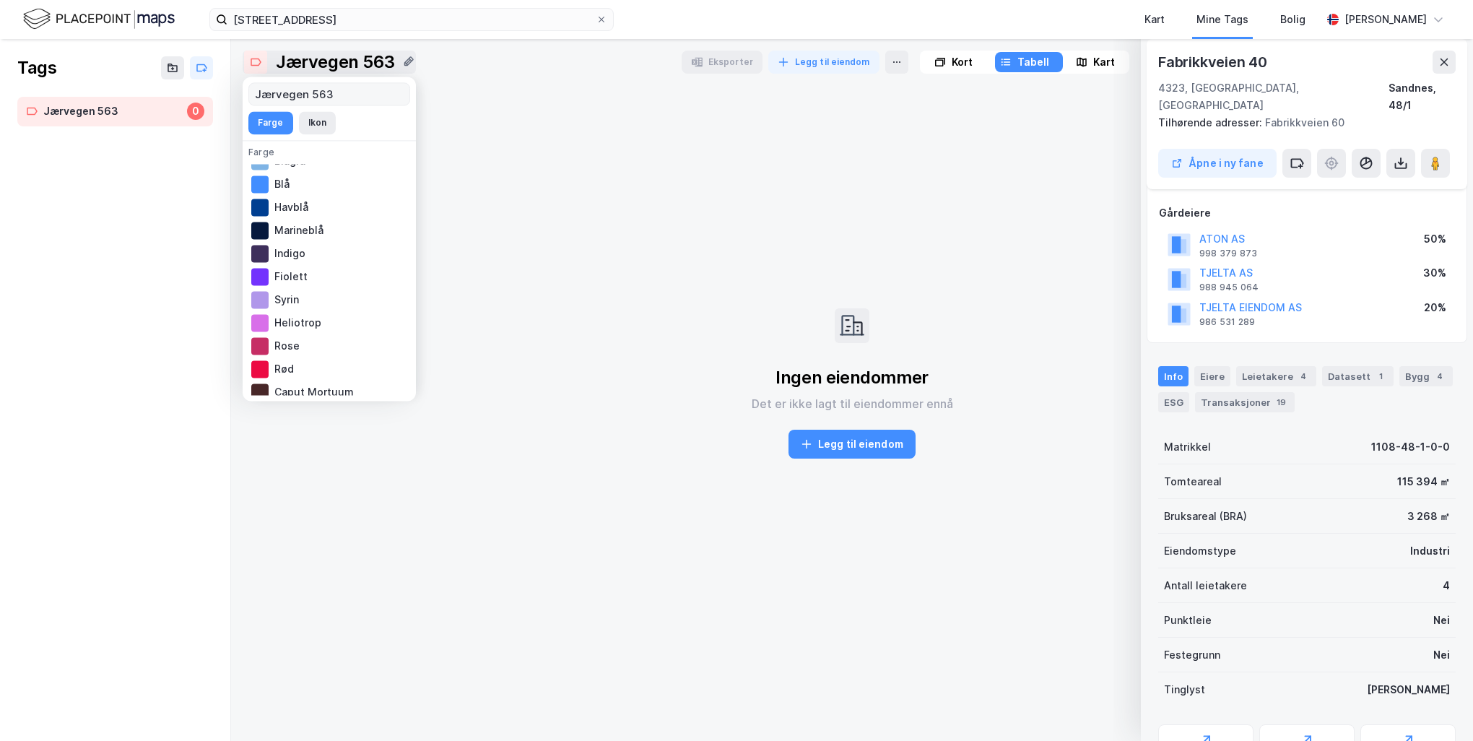 This screenshot has height=741, width=1473. I want to click on div: Heliotrop, so click(329, 323).